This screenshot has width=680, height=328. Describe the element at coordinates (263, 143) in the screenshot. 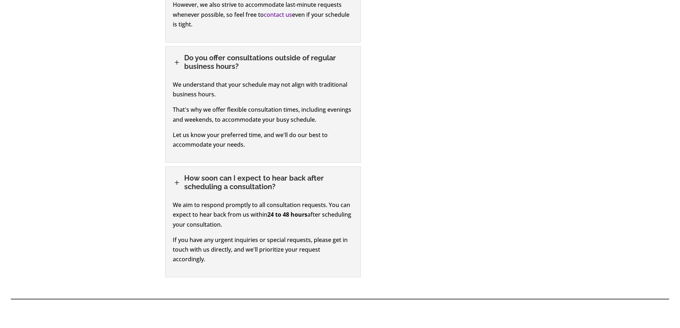

I see `p: Let us know your preferred time, and we'll do our best to accommodate your needs.` at that location.